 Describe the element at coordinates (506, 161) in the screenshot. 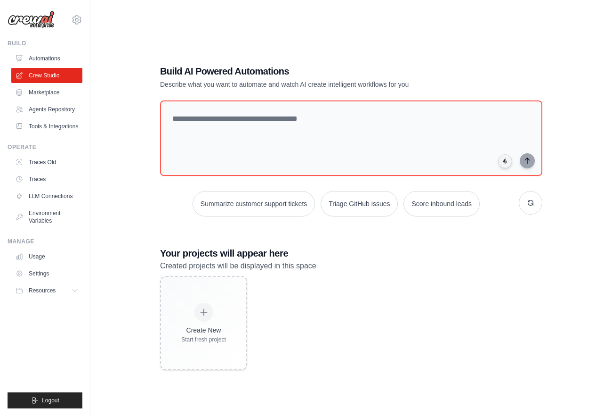

I see `button: Click to speak your automation idea` at that location.